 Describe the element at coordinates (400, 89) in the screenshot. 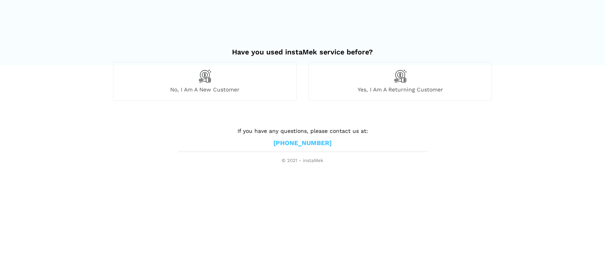

I see `span: Yes, I am a returning customer` at that location.